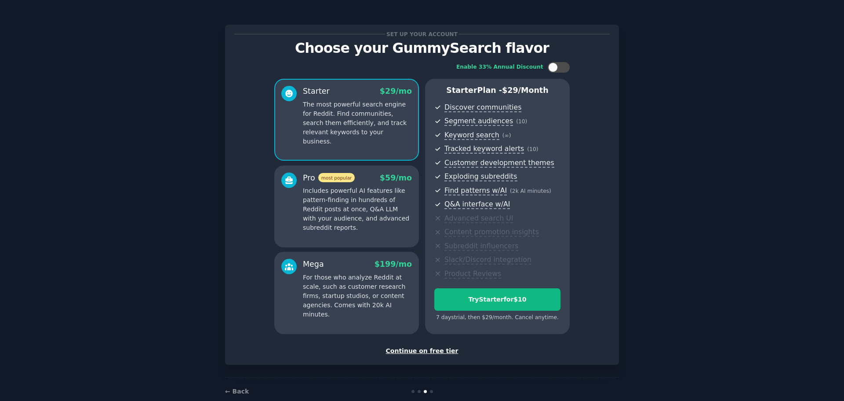 Image resolution: width=844 pixels, height=401 pixels. I want to click on p: Choose your GummySearch flavor, so click(422, 48).